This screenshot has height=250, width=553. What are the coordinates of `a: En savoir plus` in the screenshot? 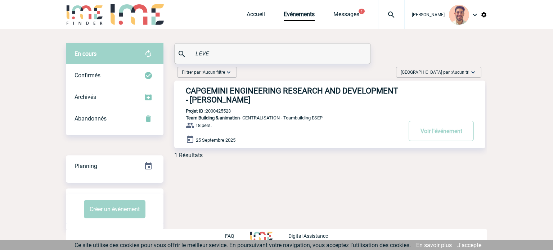 It's located at (434, 245).